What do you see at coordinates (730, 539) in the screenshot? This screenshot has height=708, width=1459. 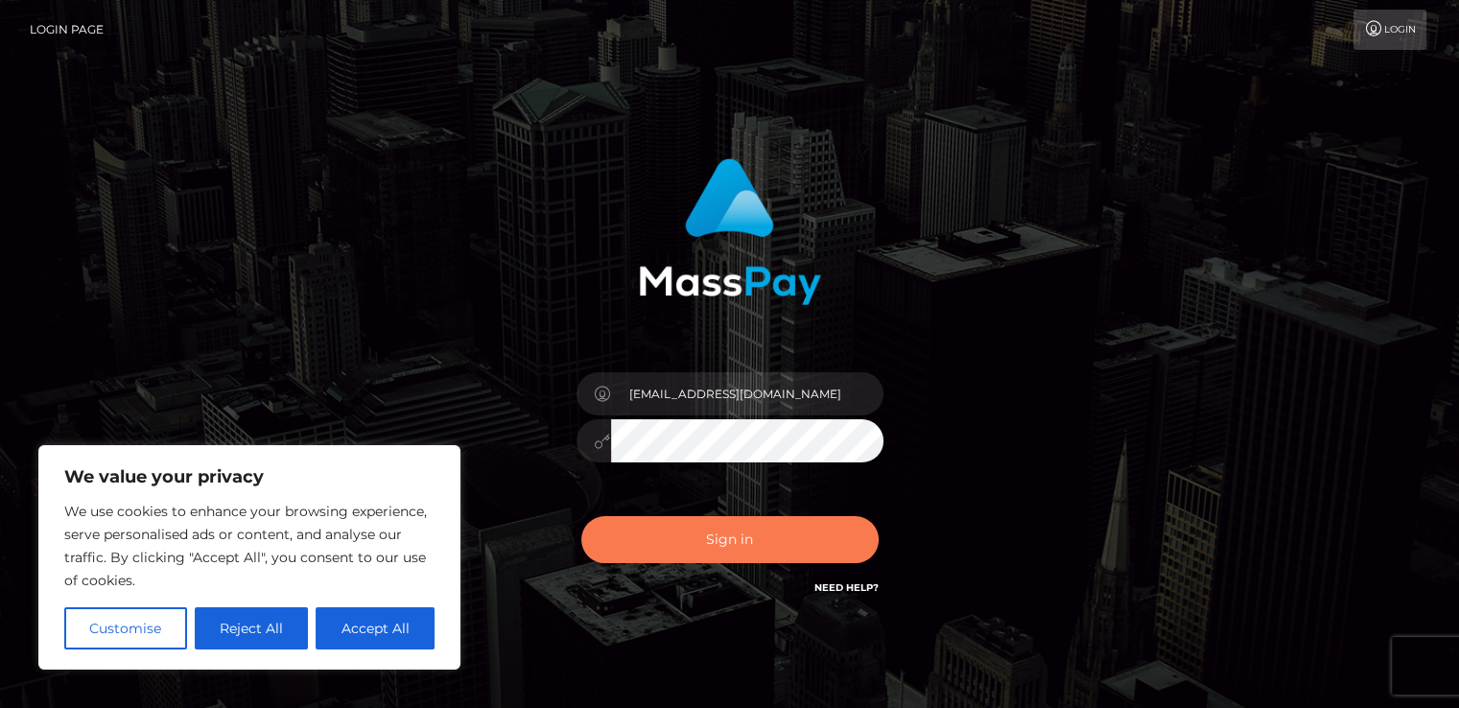 I see `button: Sign in` at bounding box center [730, 539].